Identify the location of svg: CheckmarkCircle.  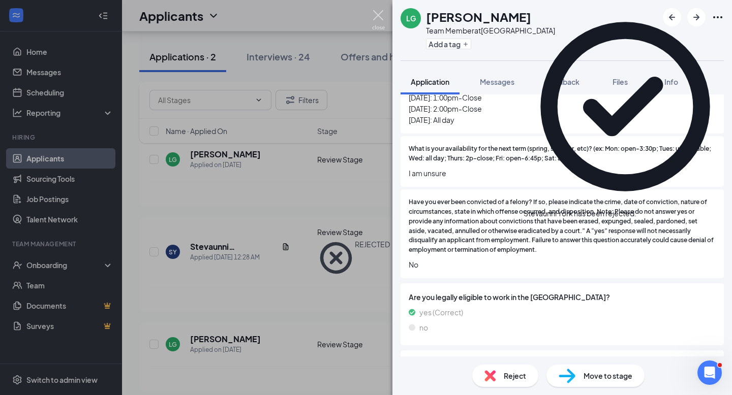
(625, 107).